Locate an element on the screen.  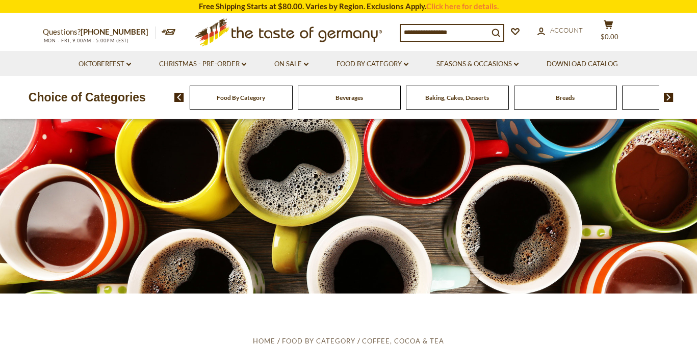
a: Coffee, Cocoa & Tea is located at coordinates (403, 341).